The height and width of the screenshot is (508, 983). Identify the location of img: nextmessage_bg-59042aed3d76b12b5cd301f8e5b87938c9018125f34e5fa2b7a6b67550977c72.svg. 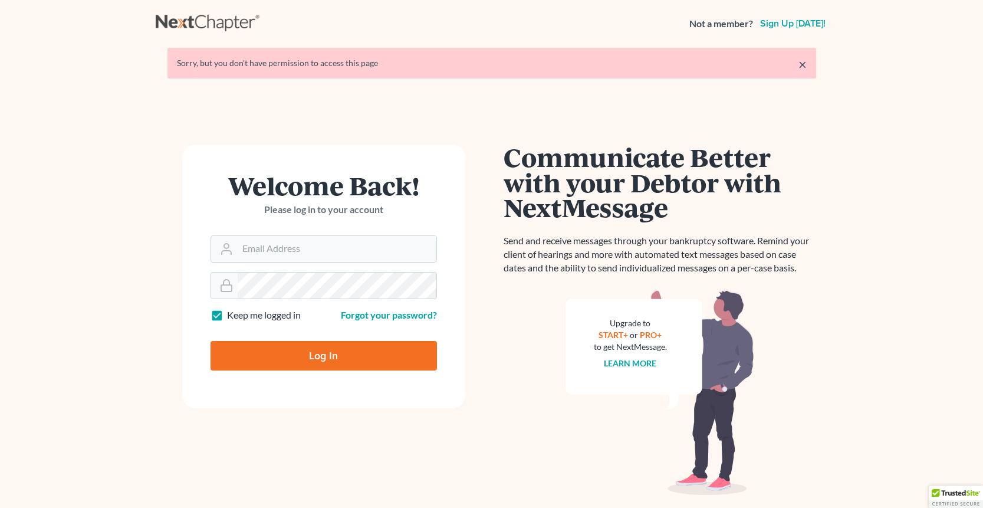
(660, 392).